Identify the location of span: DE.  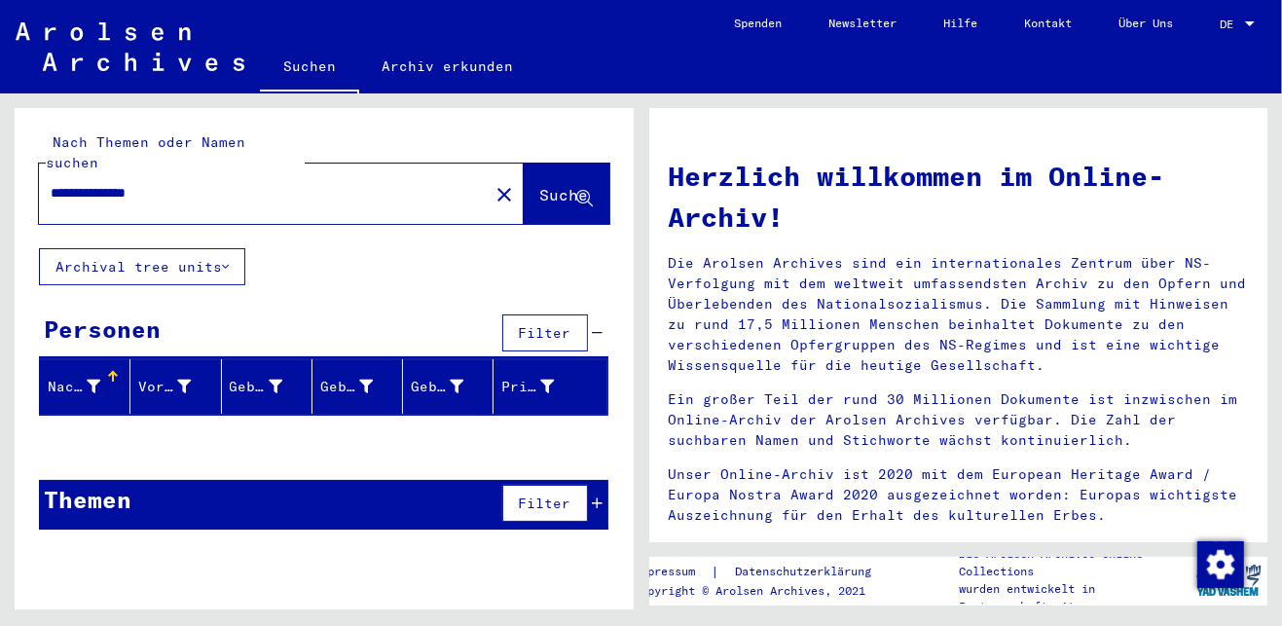
(1231, 24).